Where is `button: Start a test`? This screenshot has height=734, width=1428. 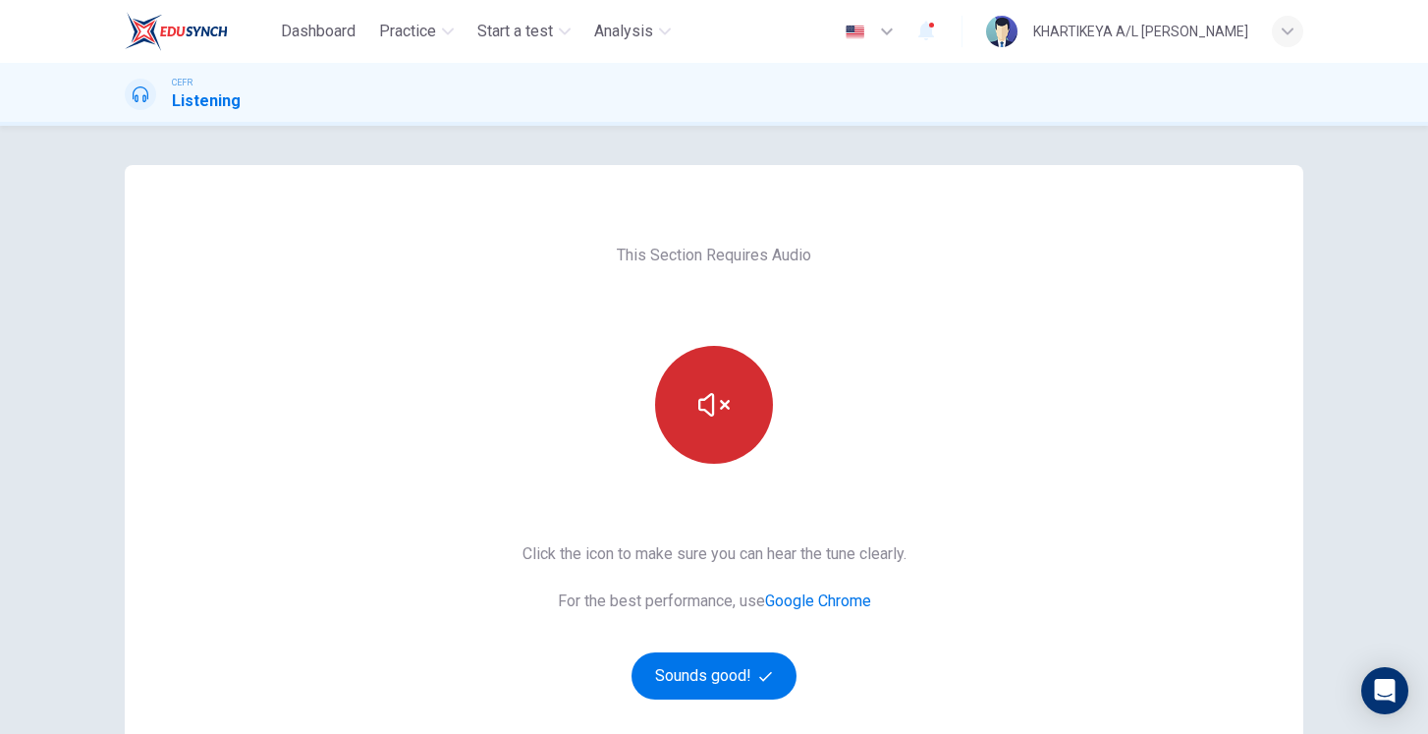 button: Start a test is located at coordinates (523, 31).